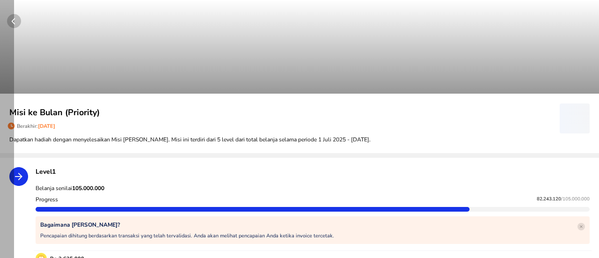 The image size is (599, 258). I want to click on span: 82.243.120, so click(549, 199).